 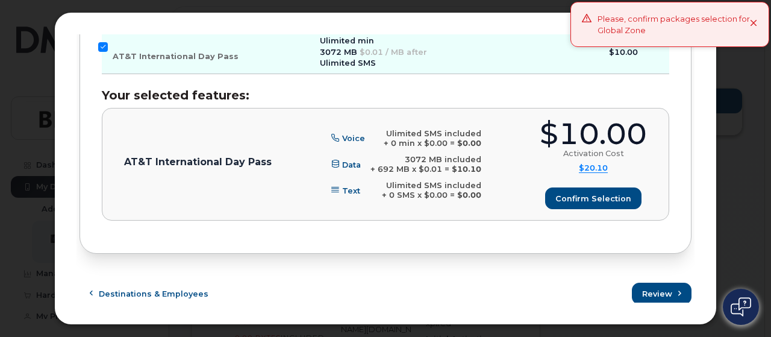 What do you see at coordinates (466, 169) in the screenshot?
I see `b: $10.10` at bounding box center [466, 169].